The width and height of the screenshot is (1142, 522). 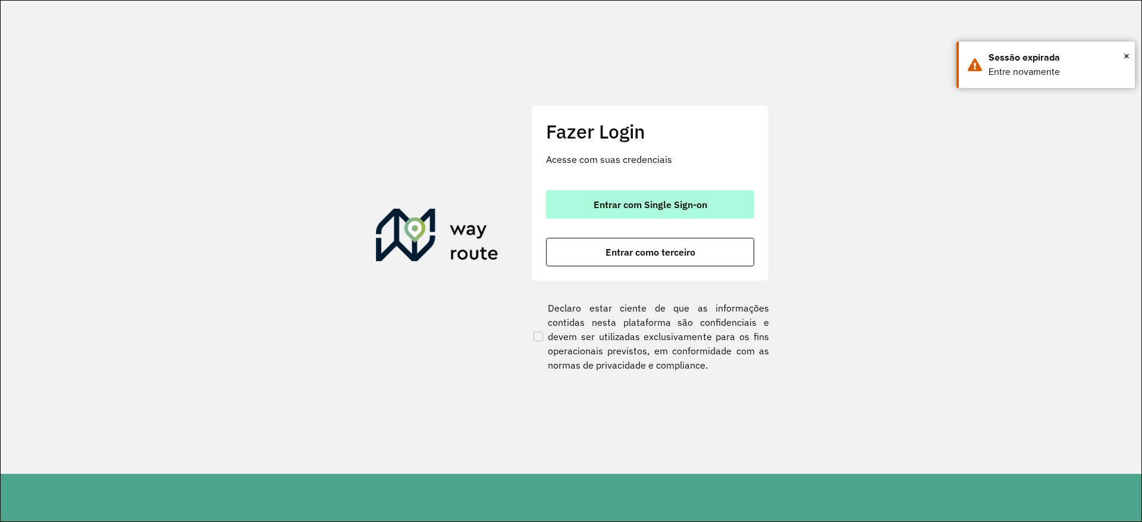 What do you see at coordinates (1057, 72) in the screenshot?
I see `div: Entre novamente` at bounding box center [1057, 72].